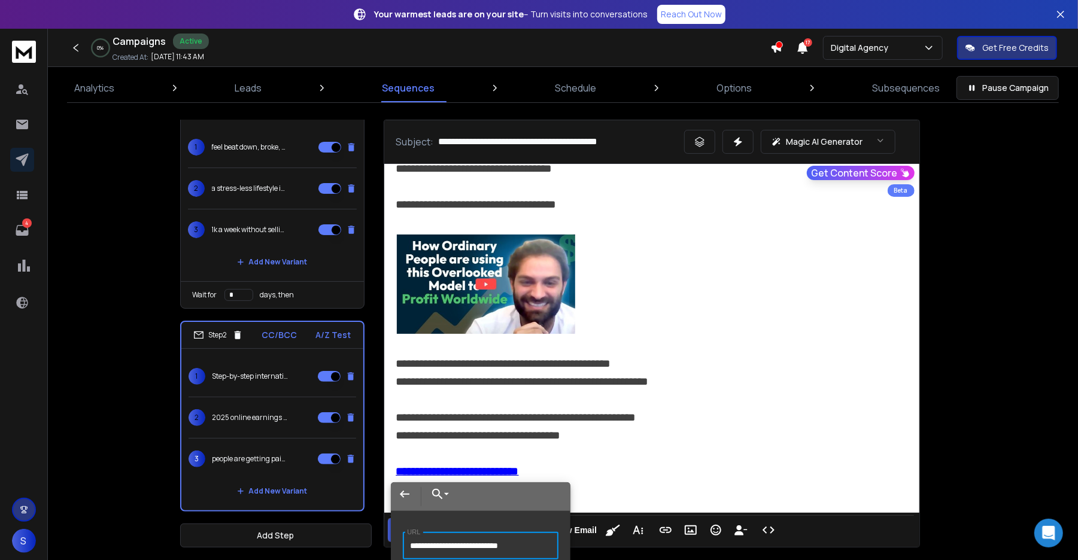 The image size is (1078, 560). I want to click on p: CC/BCC, so click(279, 335).